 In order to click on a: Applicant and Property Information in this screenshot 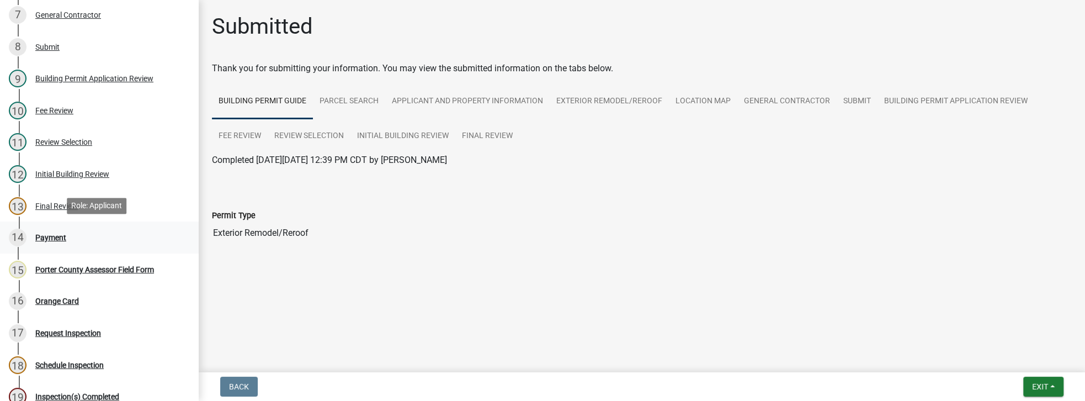, I will do `click(468, 102)`.